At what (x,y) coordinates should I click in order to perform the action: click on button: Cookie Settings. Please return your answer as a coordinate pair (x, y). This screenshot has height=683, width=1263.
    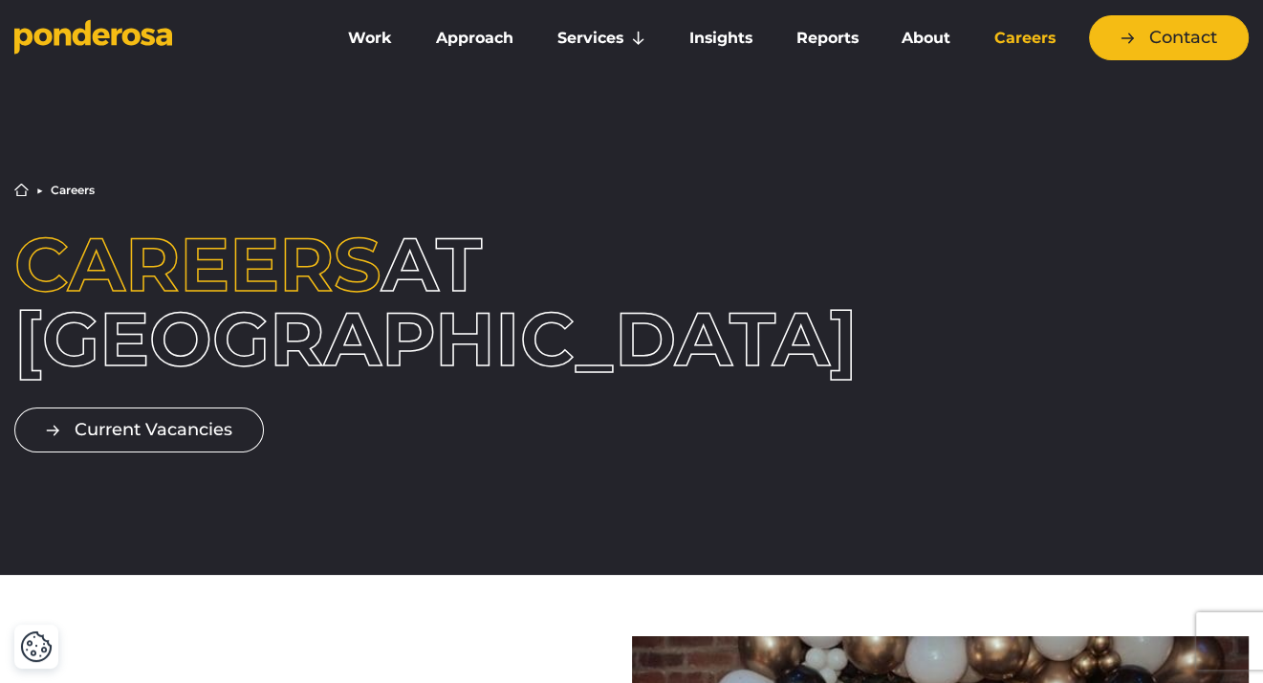
    Looking at the image, I should click on (36, 646).